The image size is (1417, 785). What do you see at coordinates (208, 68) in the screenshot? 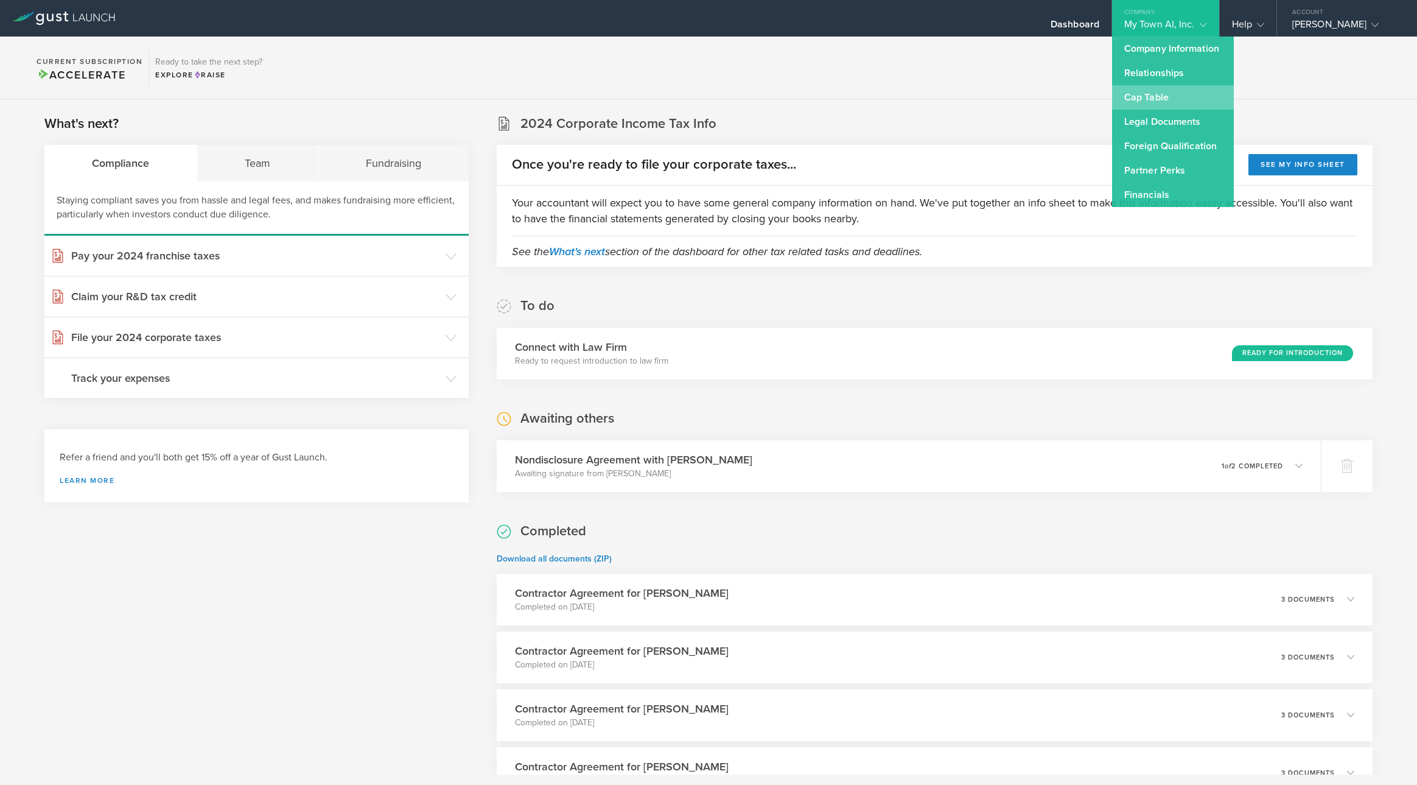
I see `div: Ready to take the next step?ExploreRaise` at bounding box center [208, 68].